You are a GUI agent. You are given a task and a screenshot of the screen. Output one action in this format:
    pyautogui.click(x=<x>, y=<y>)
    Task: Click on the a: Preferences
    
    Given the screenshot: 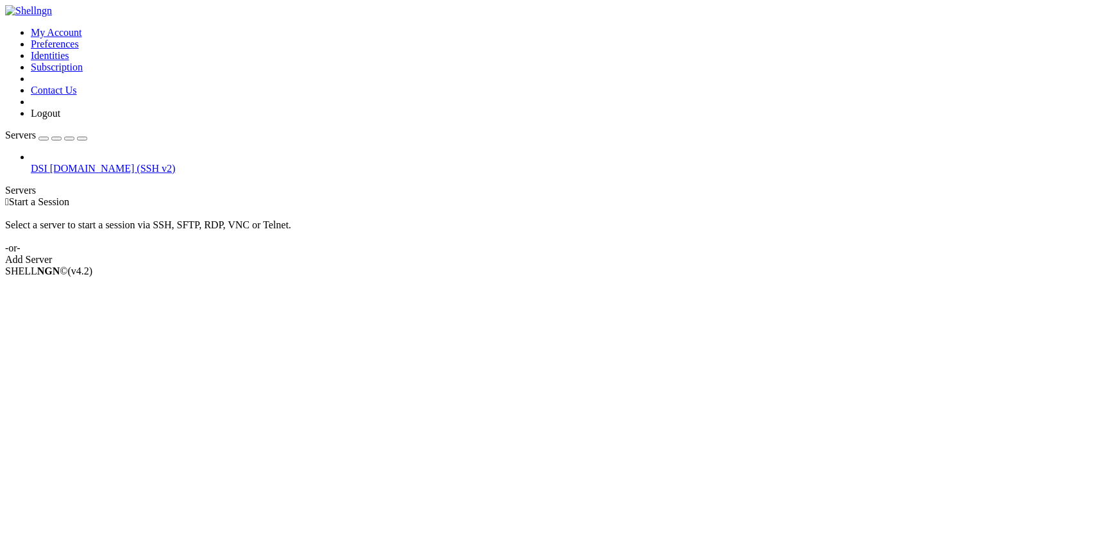 What is the action you would take?
    pyautogui.click(x=55, y=44)
    